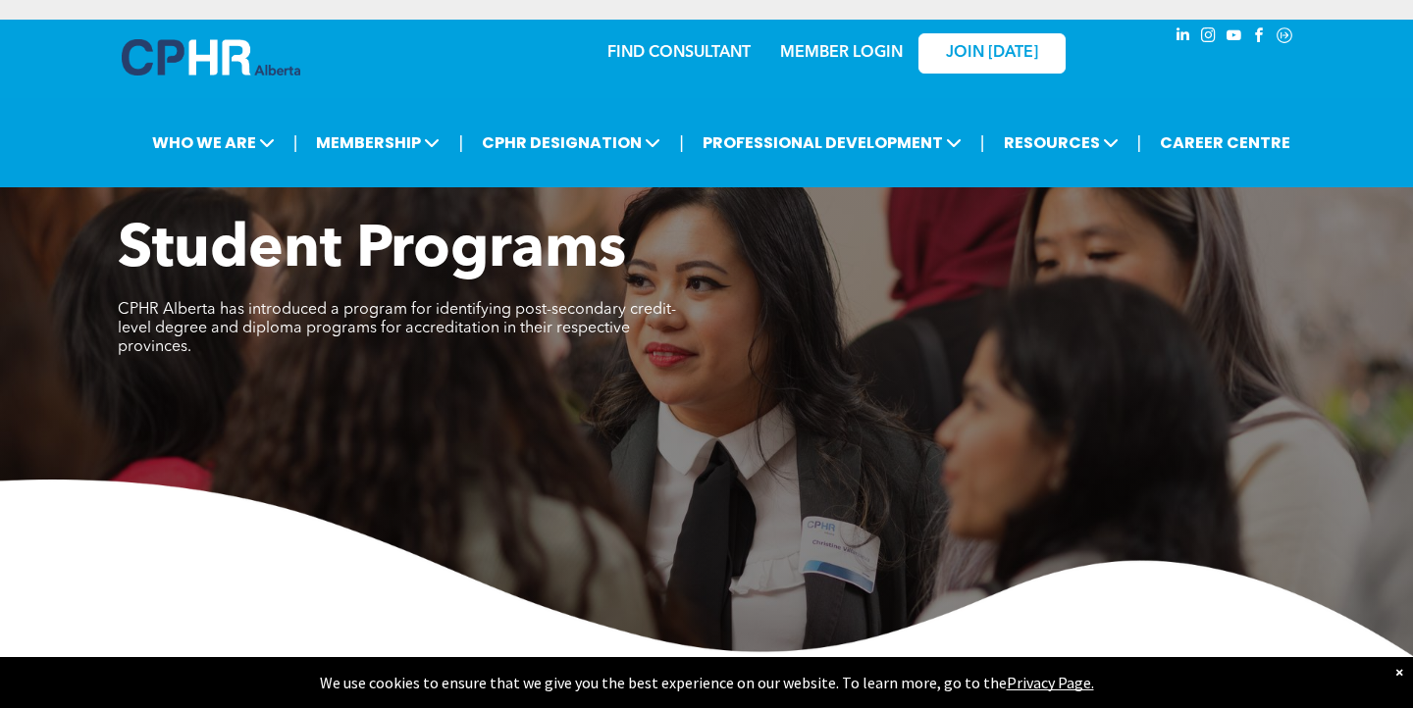  I want to click on span: WHO WE ARE, so click(213, 142).